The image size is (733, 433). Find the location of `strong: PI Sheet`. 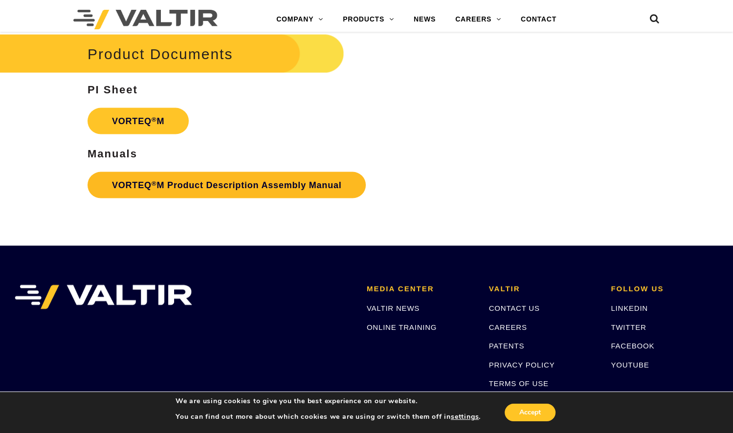

strong: PI Sheet is located at coordinates (112, 89).